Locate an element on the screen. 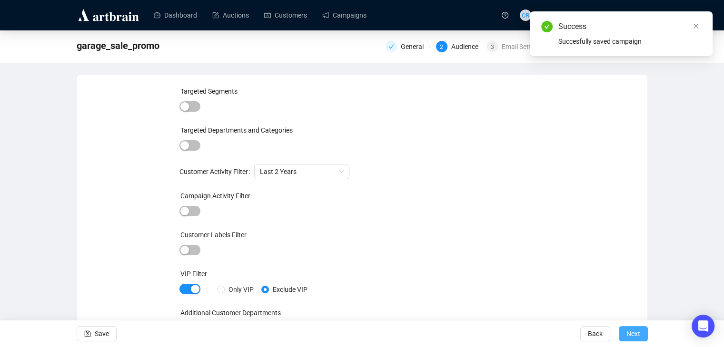 This screenshot has width=724, height=347. span: close is located at coordinates (696, 26).